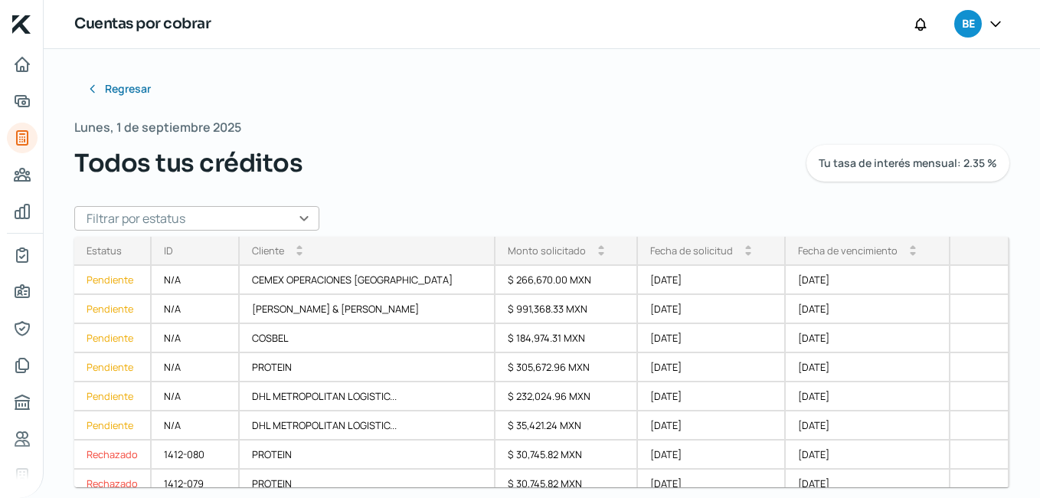 This screenshot has height=498, width=1040. What do you see at coordinates (22, 255) in the screenshot?
I see `a: Mi contrato` at bounding box center [22, 255].